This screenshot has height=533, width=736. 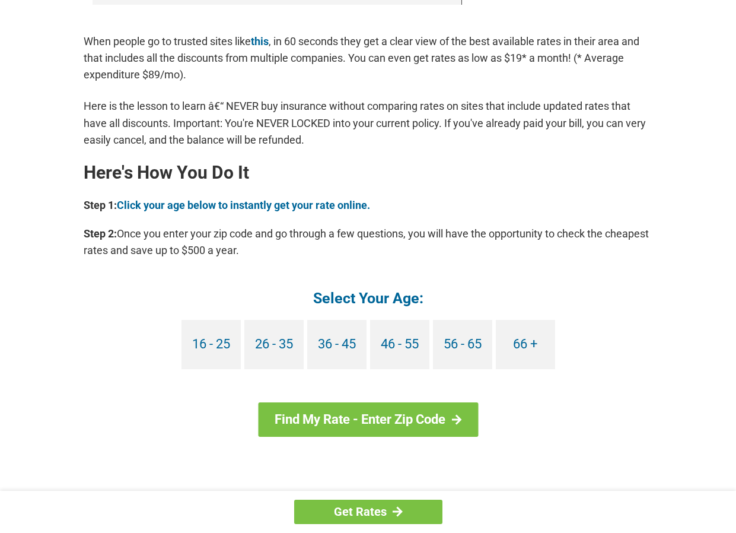 I want to click on p: Once you enter your zip code and go through a few questions, you will have the opportunity to che..., so click(x=368, y=242).